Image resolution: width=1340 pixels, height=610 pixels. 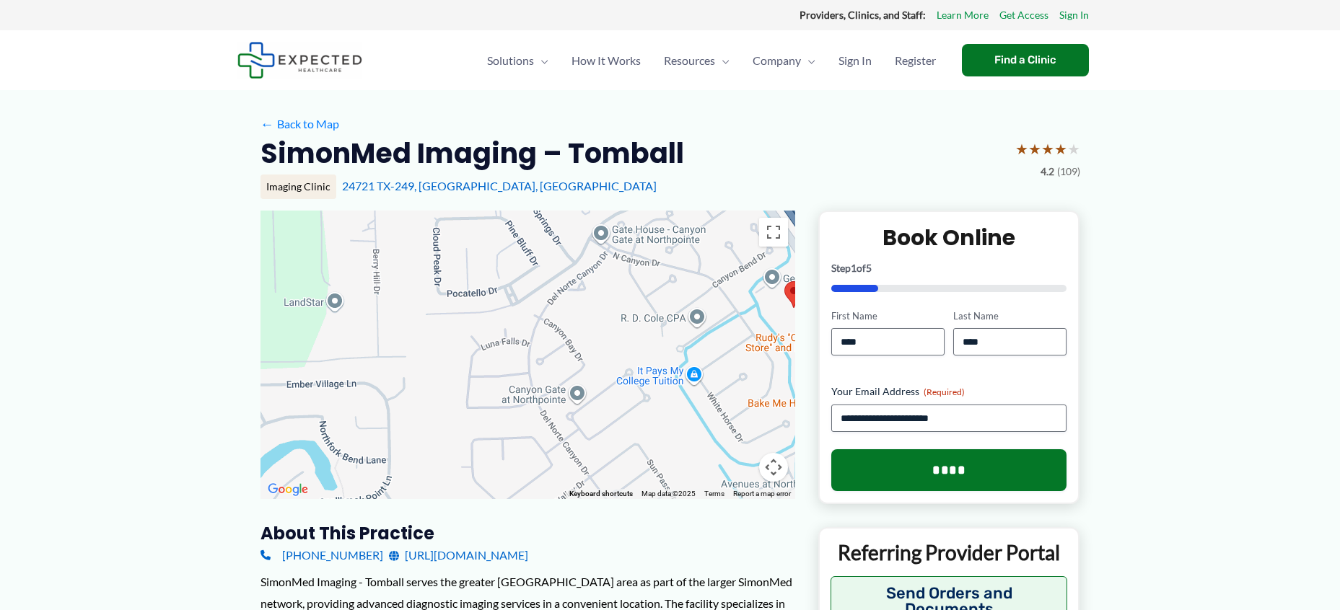 What do you see at coordinates (696, 61) in the screenshot?
I see `a: ResourcesMenu Toggle` at bounding box center [696, 61].